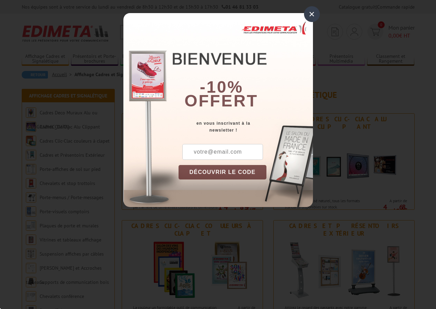 This screenshot has width=436, height=309. I want to click on input: votre@email.com, so click(223, 152).